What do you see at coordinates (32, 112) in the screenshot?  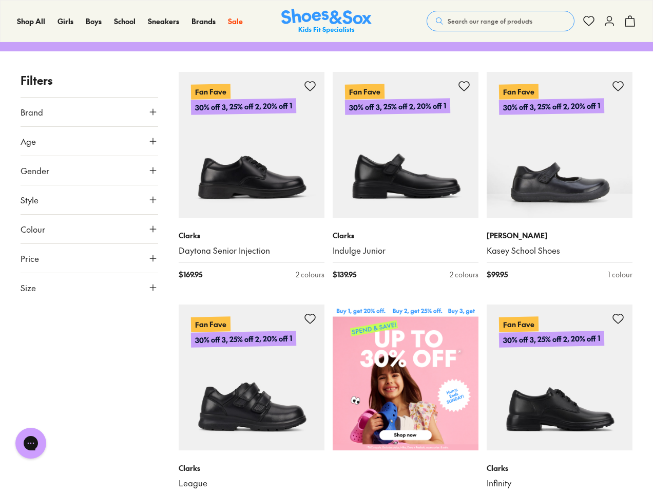 I see `span: Brand` at bounding box center [32, 112].